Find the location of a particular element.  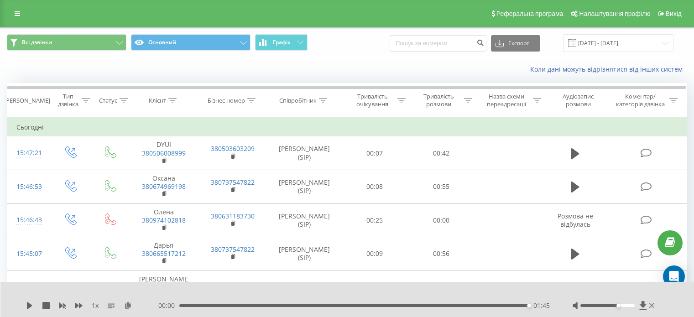

td: 00:59 is located at coordinates (441, 292).